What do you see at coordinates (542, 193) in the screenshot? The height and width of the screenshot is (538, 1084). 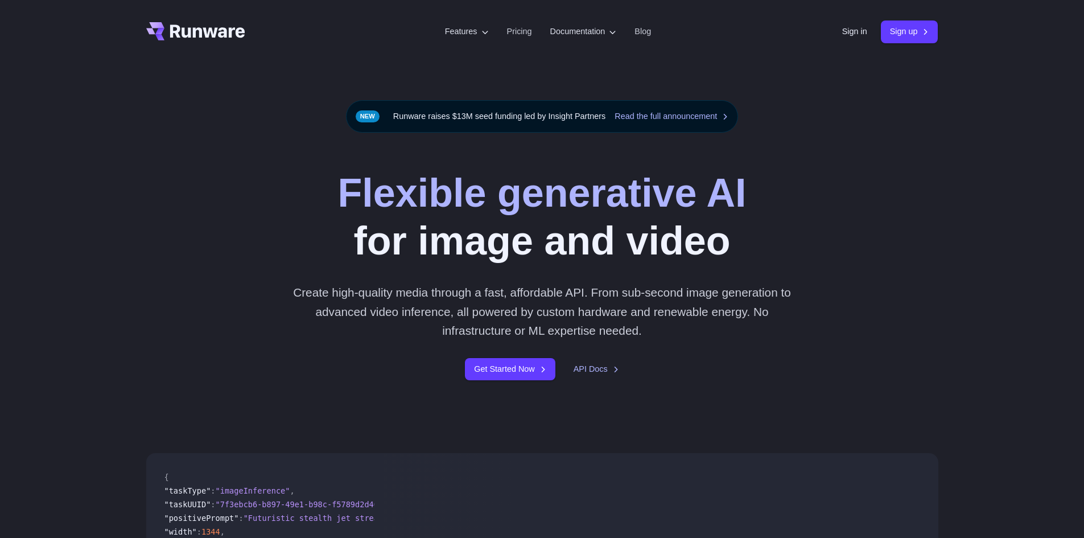 I see `strong: Flexible generative AI` at bounding box center [542, 193].